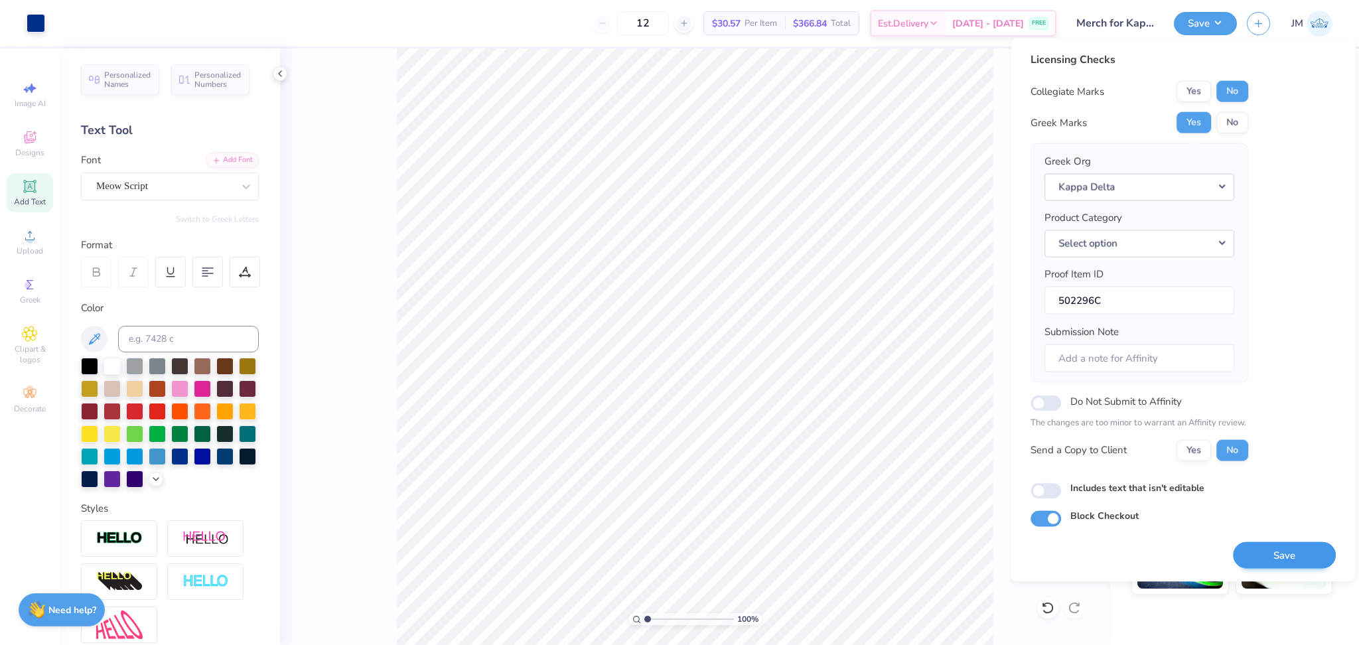 The image size is (1359, 645). Describe the element at coordinates (1078, 450) in the screenshot. I see `div: Send a Copy to Client` at that location.